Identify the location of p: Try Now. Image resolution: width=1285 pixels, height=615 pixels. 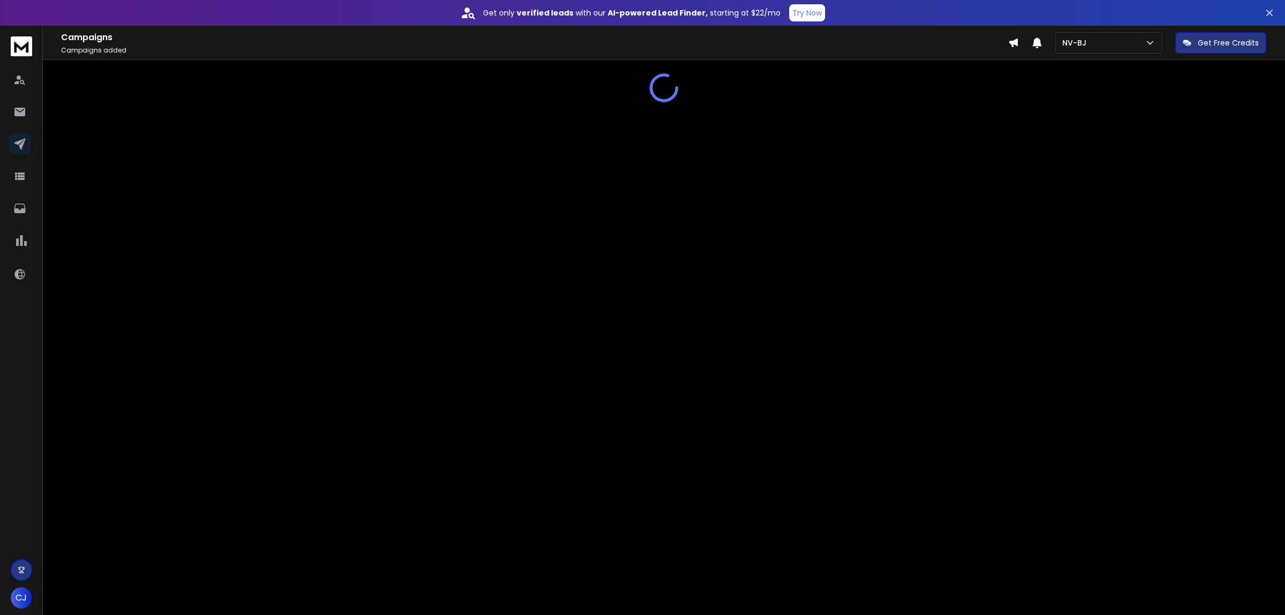
(807, 13).